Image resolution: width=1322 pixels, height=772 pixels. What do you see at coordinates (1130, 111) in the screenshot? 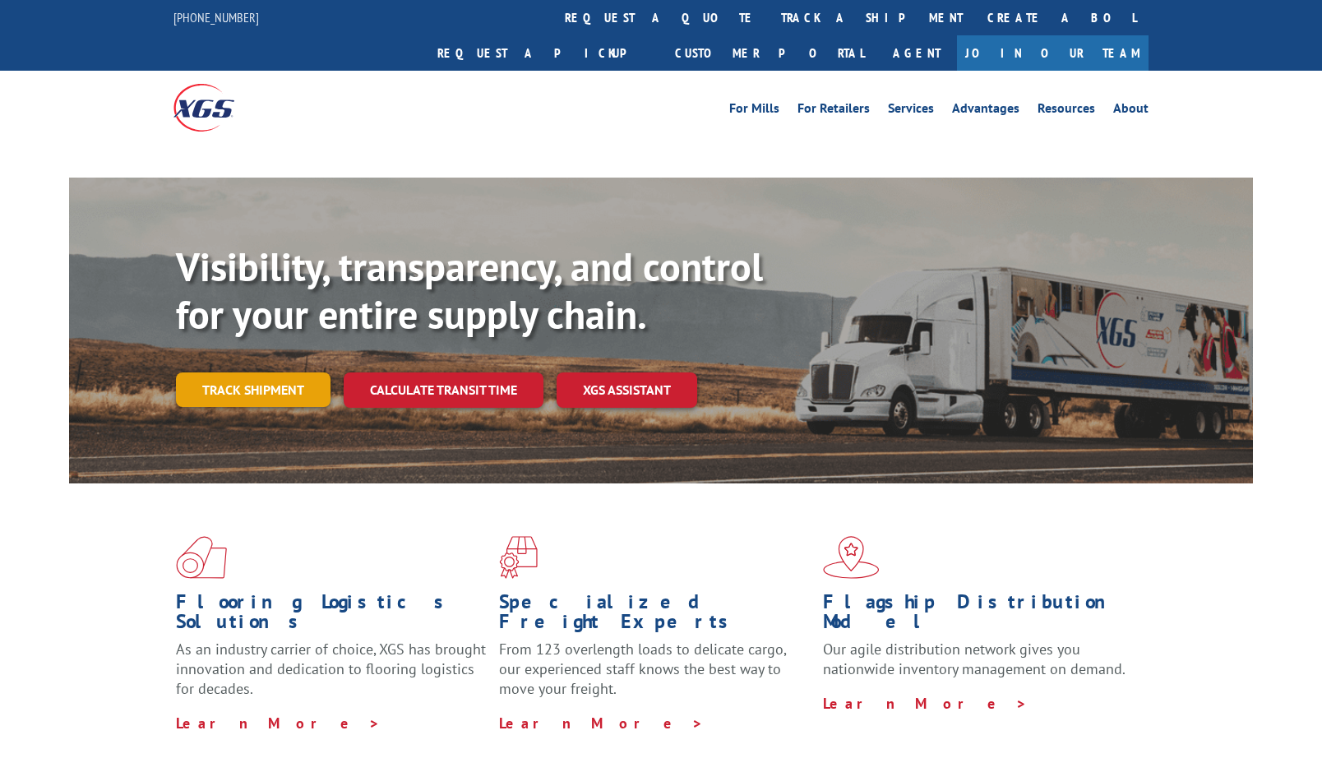
I see `a: About` at bounding box center [1130, 111].